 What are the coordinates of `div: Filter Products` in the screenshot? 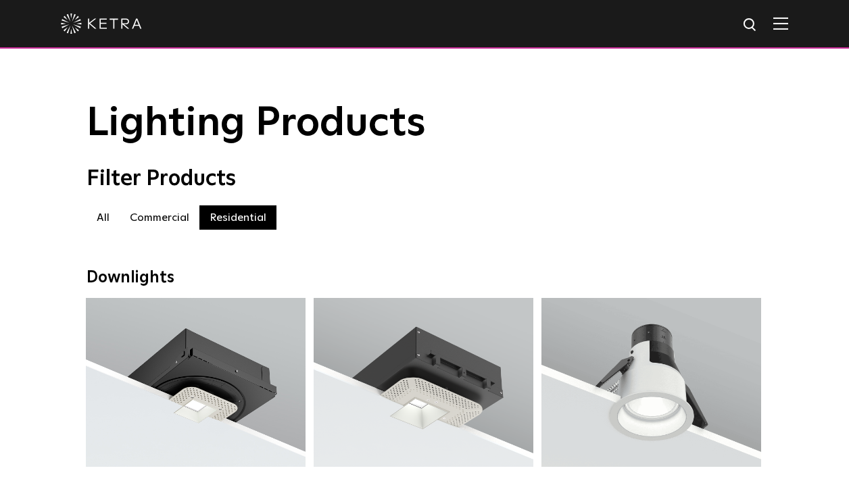 It's located at (425, 179).